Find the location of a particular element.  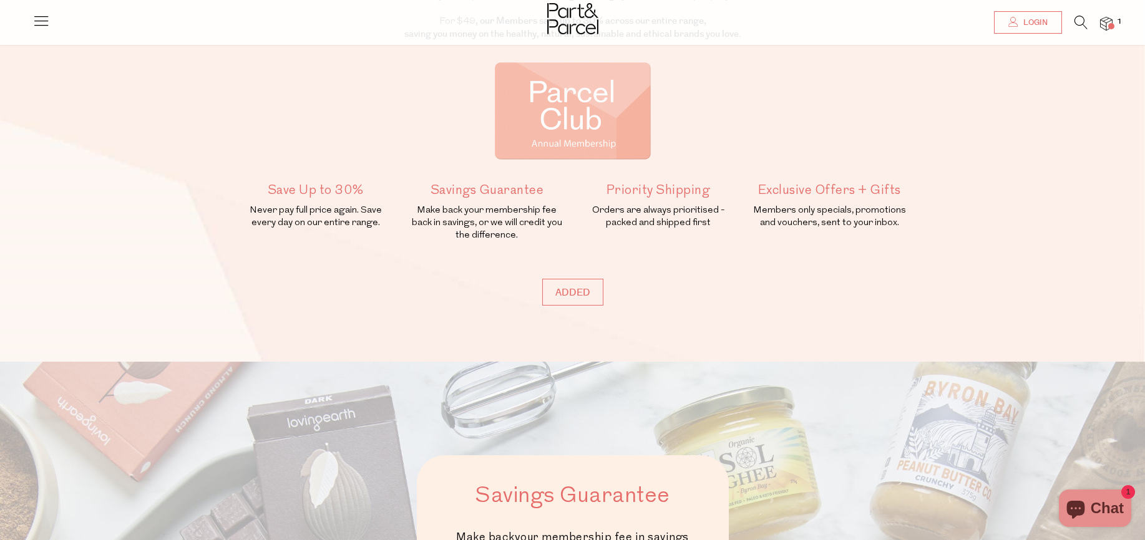

h5: Exclusive Offers + Gifts is located at coordinates (829, 190).